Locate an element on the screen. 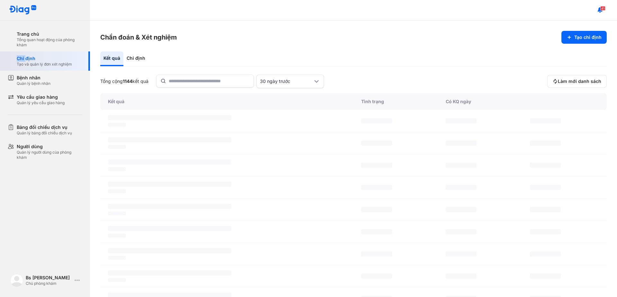  div: Bảng đối chiếu dịch vụ is located at coordinates (44, 127).